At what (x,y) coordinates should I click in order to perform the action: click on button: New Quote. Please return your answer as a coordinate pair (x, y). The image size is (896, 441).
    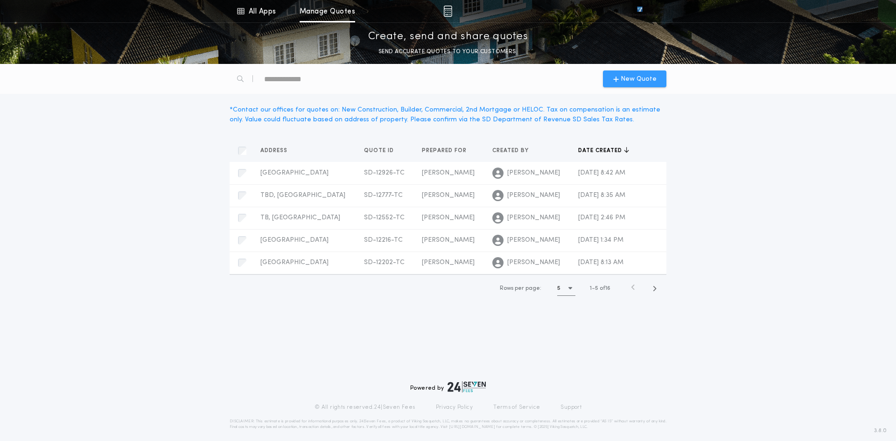
    Looking at the image, I should click on (635, 79).